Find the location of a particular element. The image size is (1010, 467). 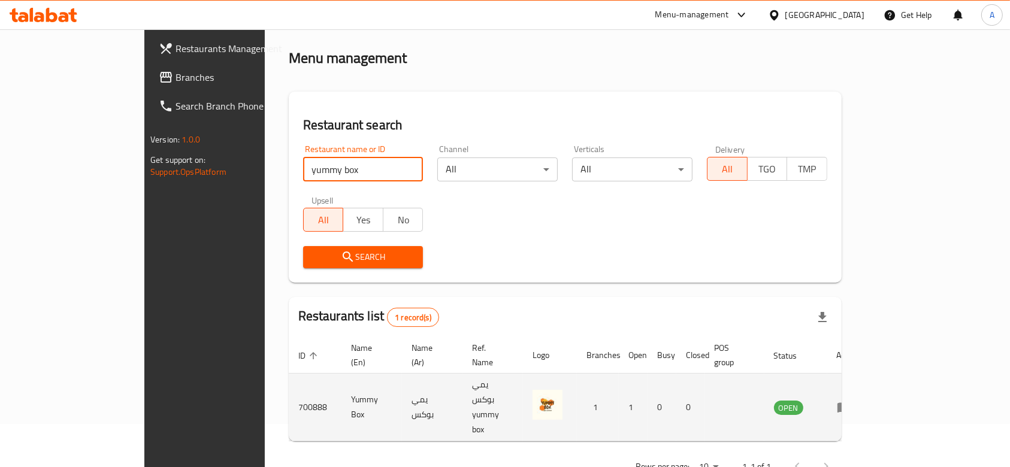

a: Branches is located at coordinates (231, 77).